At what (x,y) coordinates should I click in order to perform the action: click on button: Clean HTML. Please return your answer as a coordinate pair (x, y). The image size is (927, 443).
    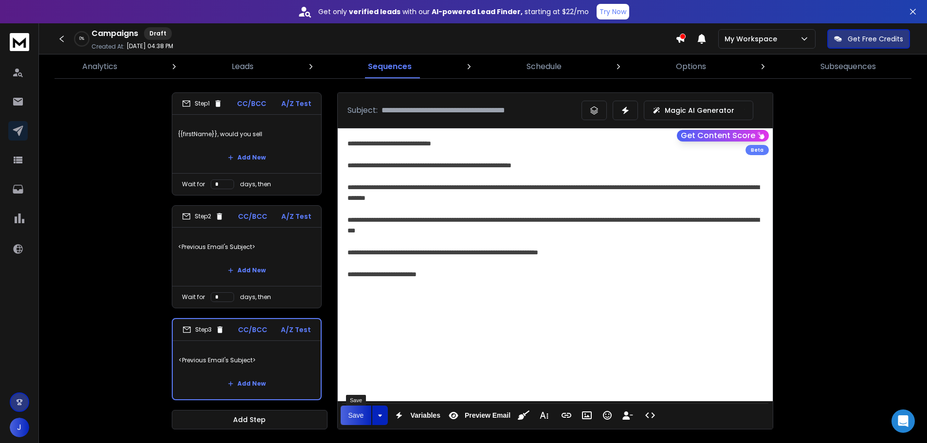
    Looking at the image, I should click on (523, 415).